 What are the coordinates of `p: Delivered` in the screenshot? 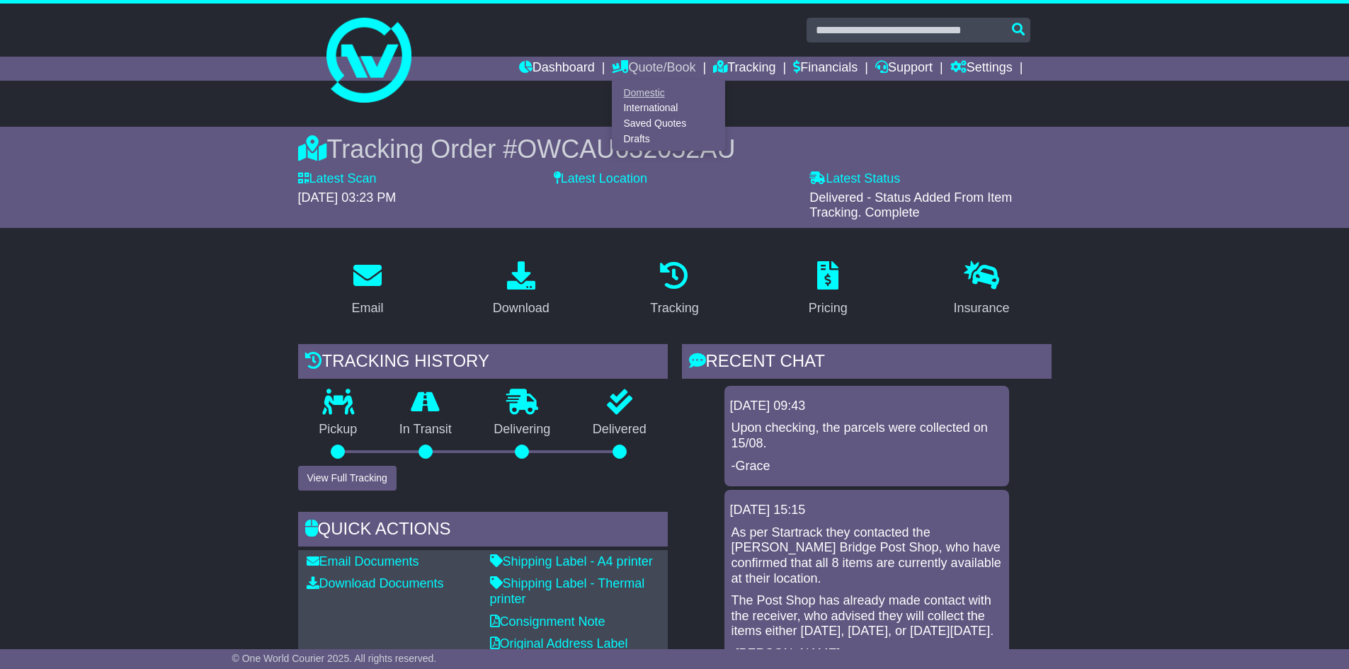 It's located at (619, 430).